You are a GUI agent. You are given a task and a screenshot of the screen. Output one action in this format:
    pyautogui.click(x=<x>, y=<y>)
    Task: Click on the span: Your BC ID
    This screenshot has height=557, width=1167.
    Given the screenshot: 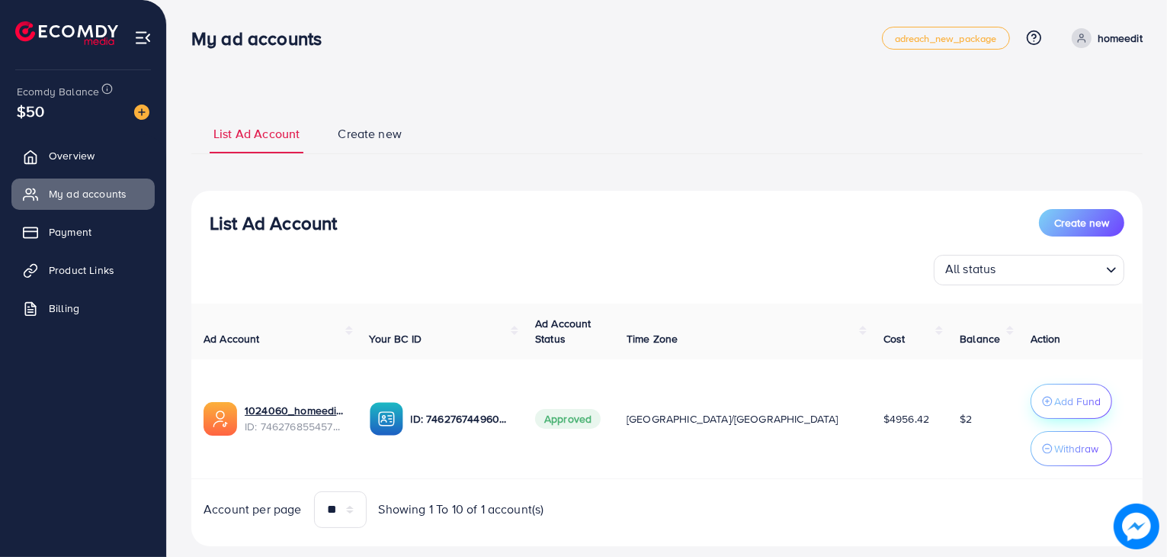 What is the action you would take?
    pyautogui.click(x=396, y=339)
    